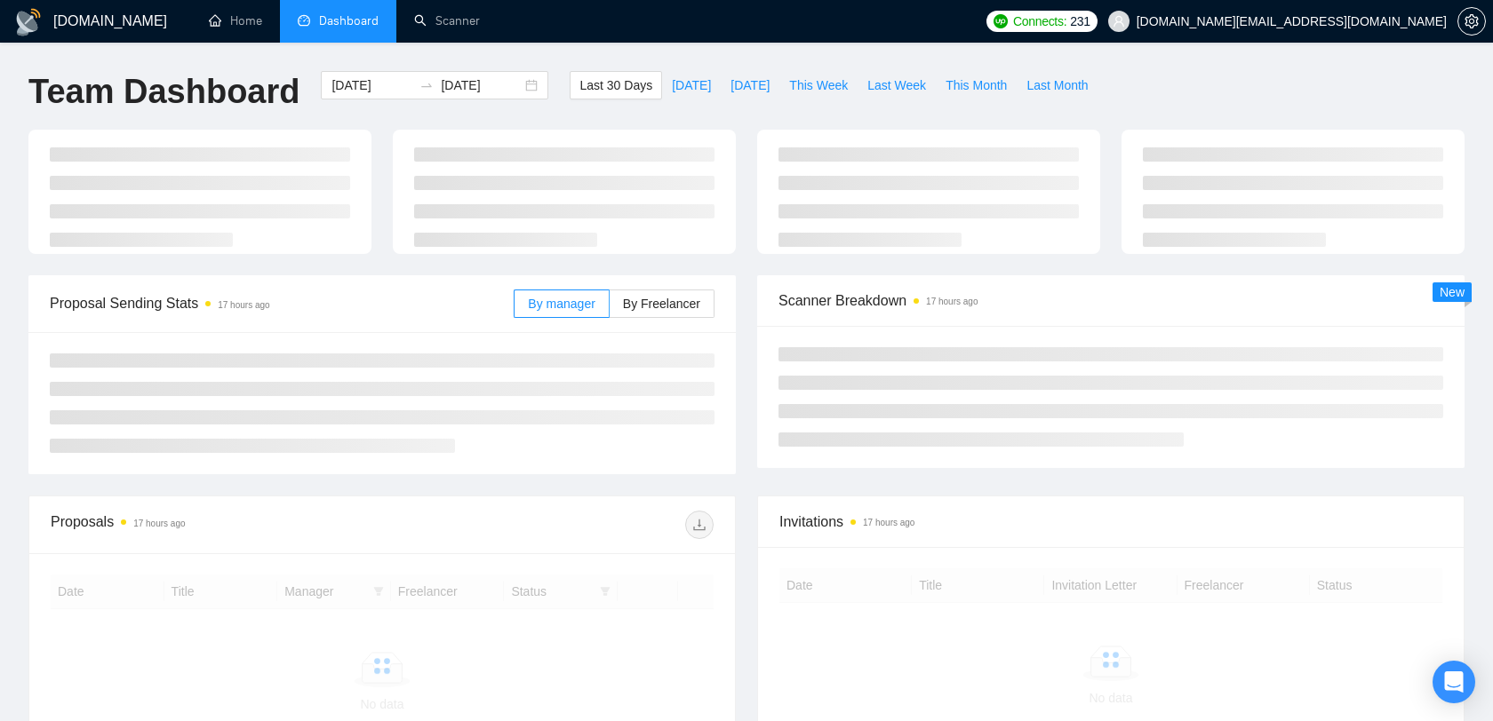 The width and height of the screenshot is (1493, 721). I want to click on span: 231, so click(1079, 21).